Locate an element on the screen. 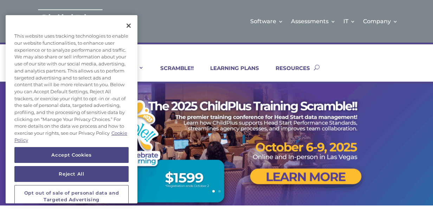 Image resolution: width=433 pixels, height=209 pixels. div: This website uses tracking technologies to enable our website functionalities, to enhance user ex... is located at coordinates (71, 88).